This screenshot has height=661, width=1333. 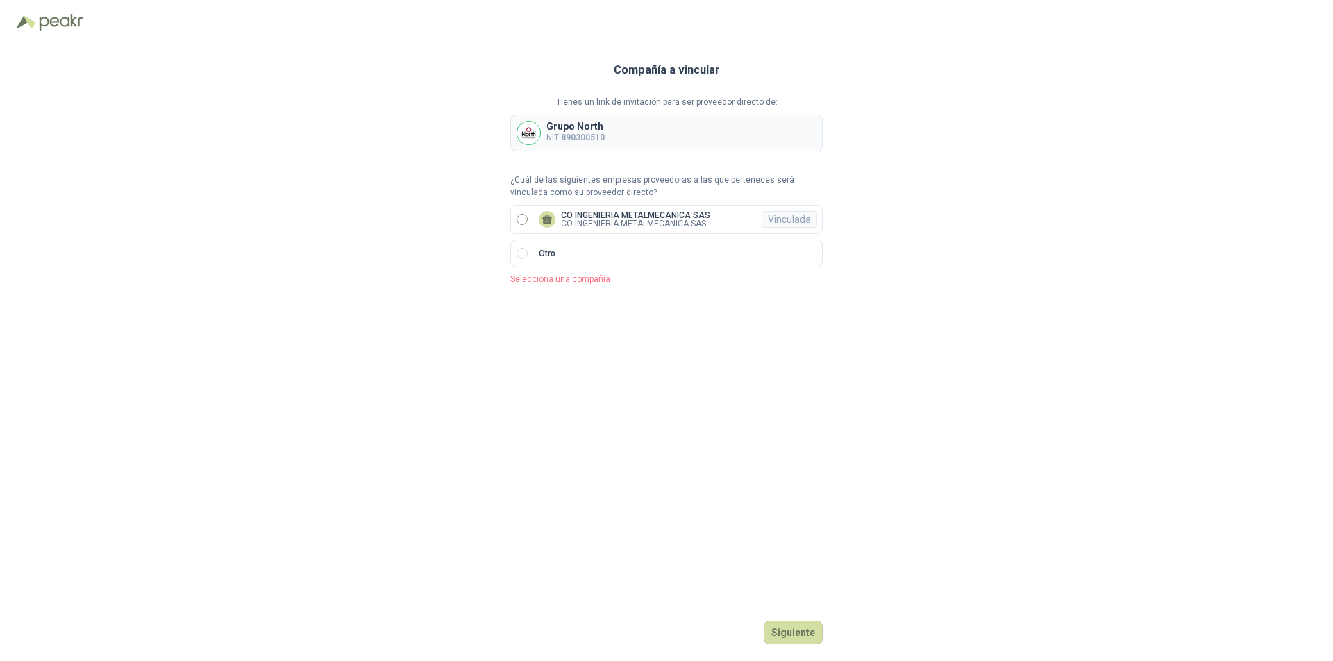 I want to click on div: Vinculada, so click(x=790, y=219).